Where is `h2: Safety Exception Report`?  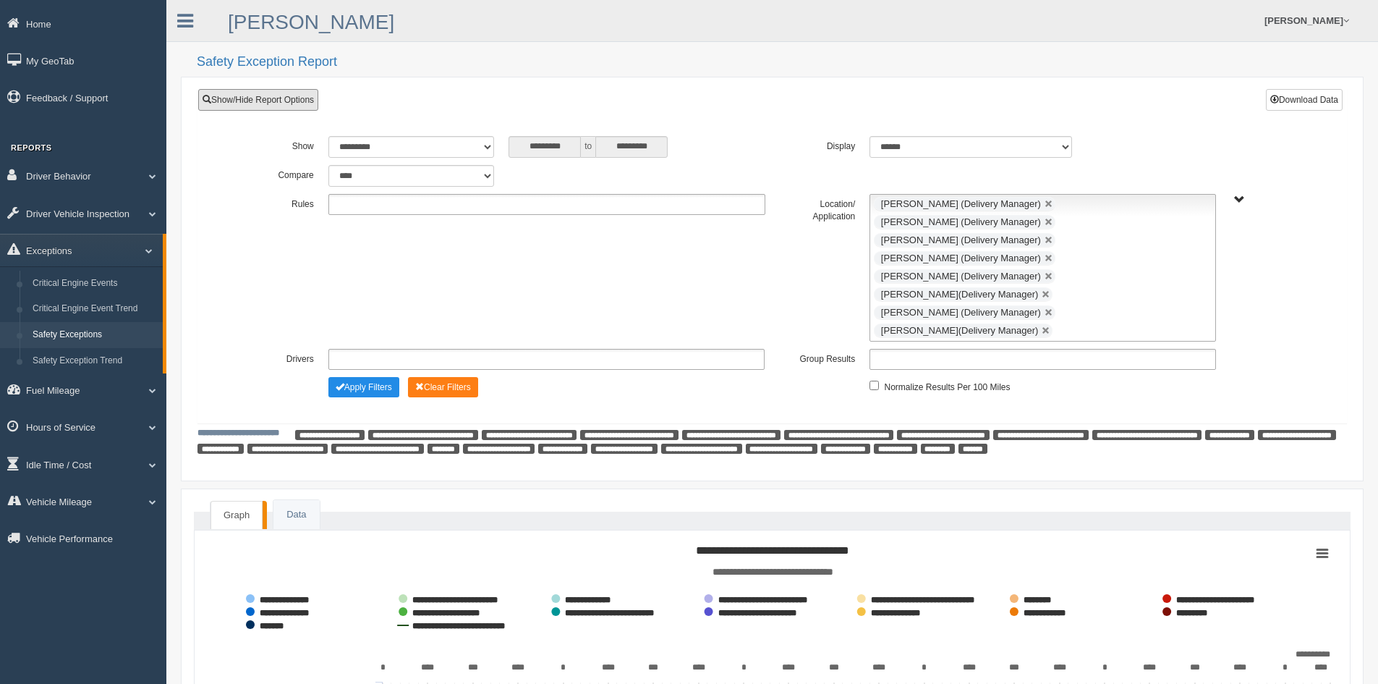 h2: Safety Exception Report is located at coordinates (780, 62).